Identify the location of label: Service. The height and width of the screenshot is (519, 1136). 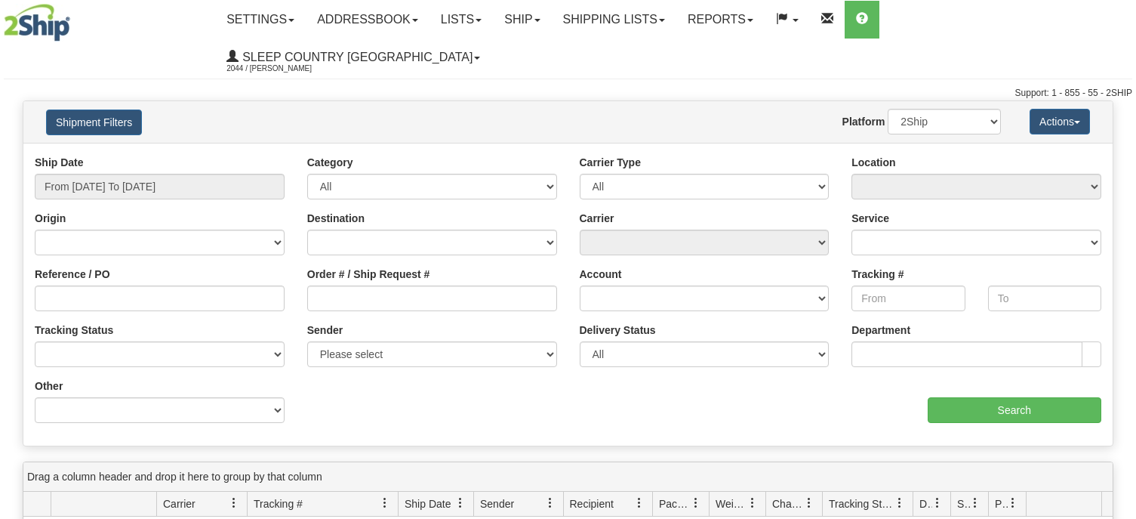
(870, 218).